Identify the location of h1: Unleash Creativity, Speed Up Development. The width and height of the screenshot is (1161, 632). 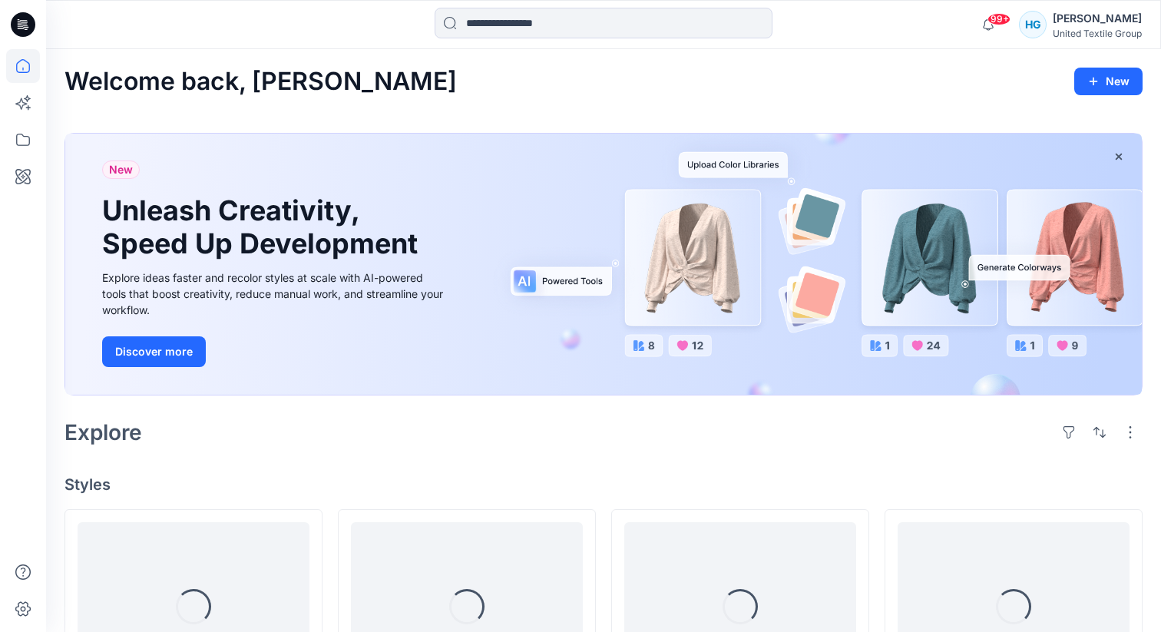
(263, 227).